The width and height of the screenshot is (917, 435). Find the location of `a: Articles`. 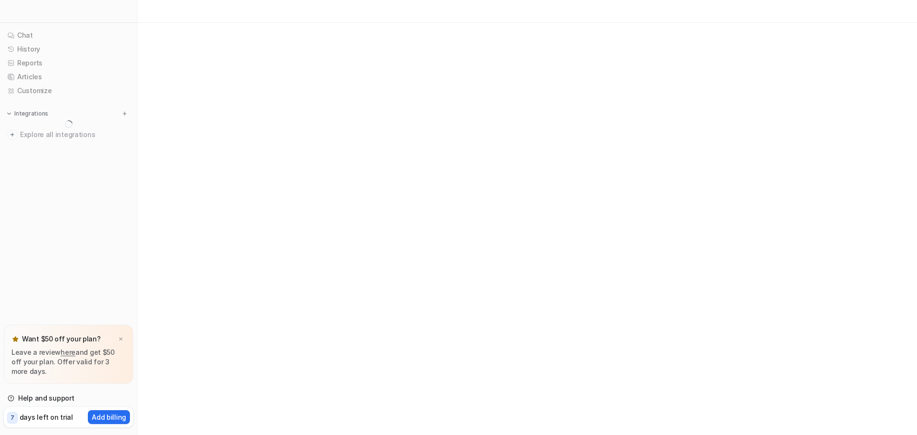

a: Articles is located at coordinates (68, 77).